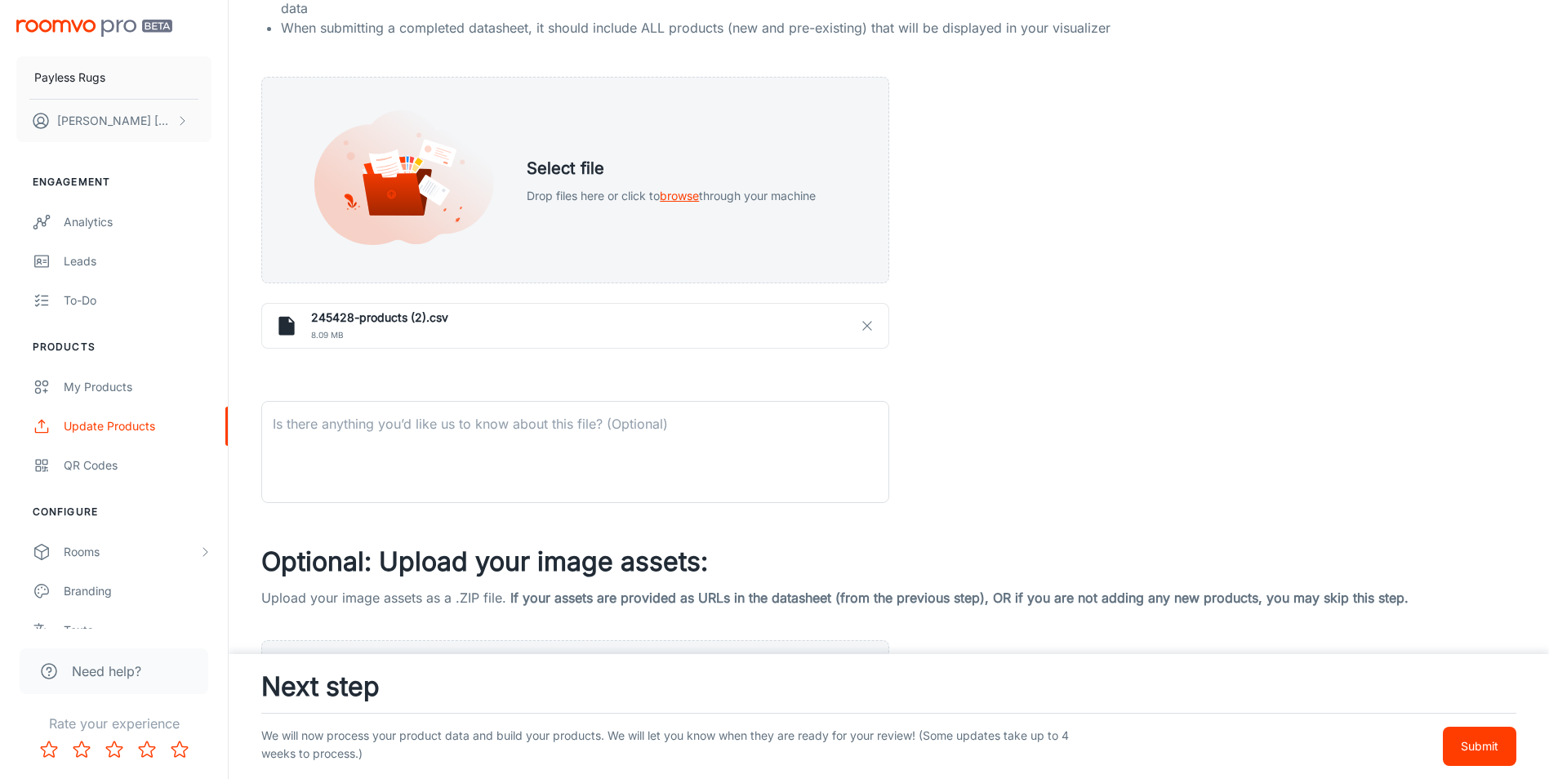 The width and height of the screenshot is (1549, 779). I want to click on button: Rate 4 star, so click(147, 749).